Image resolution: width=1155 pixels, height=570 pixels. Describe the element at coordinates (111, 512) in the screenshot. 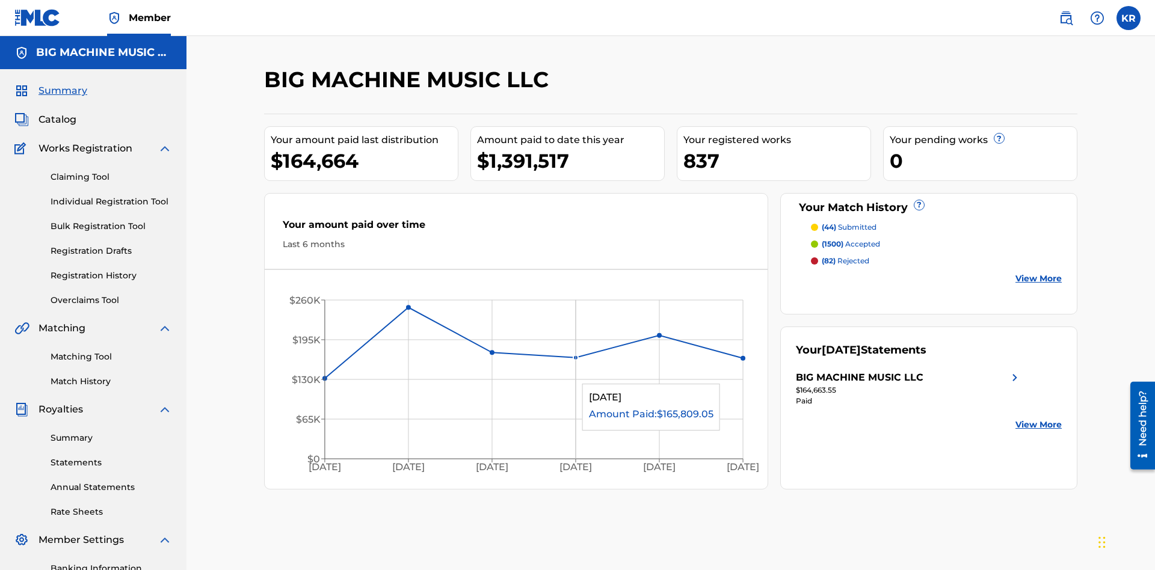

I see `a: Rate Sheets` at that location.